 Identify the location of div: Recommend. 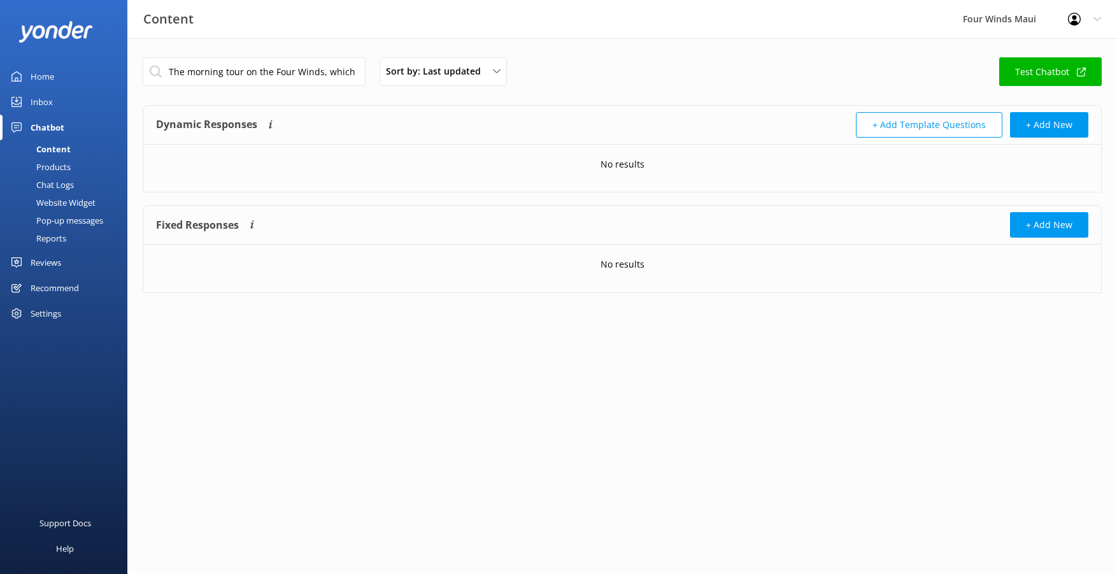
(55, 288).